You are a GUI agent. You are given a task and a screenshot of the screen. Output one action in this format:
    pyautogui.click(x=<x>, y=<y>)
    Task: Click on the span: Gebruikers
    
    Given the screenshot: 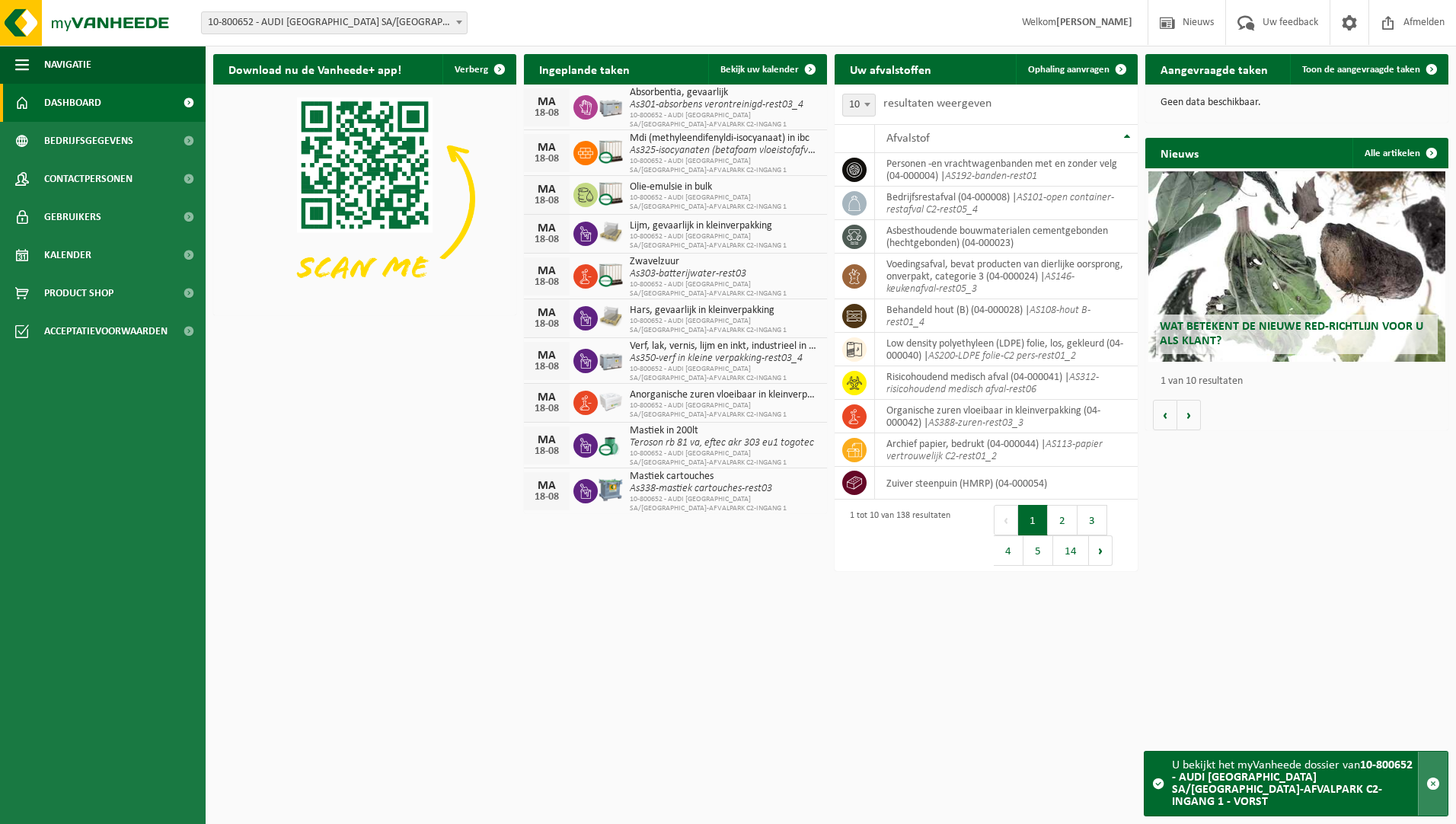 What is the action you would take?
    pyautogui.click(x=72, y=217)
    